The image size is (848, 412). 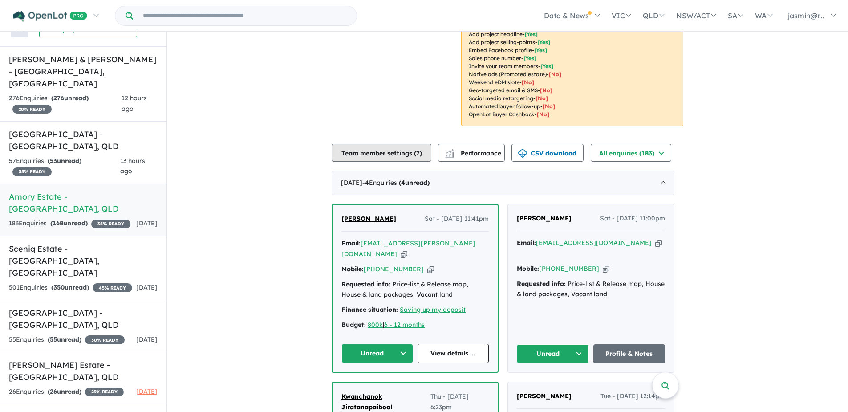 What do you see at coordinates (353, 325) in the screenshot?
I see `strong: Budget:` at bounding box center [353, 325].